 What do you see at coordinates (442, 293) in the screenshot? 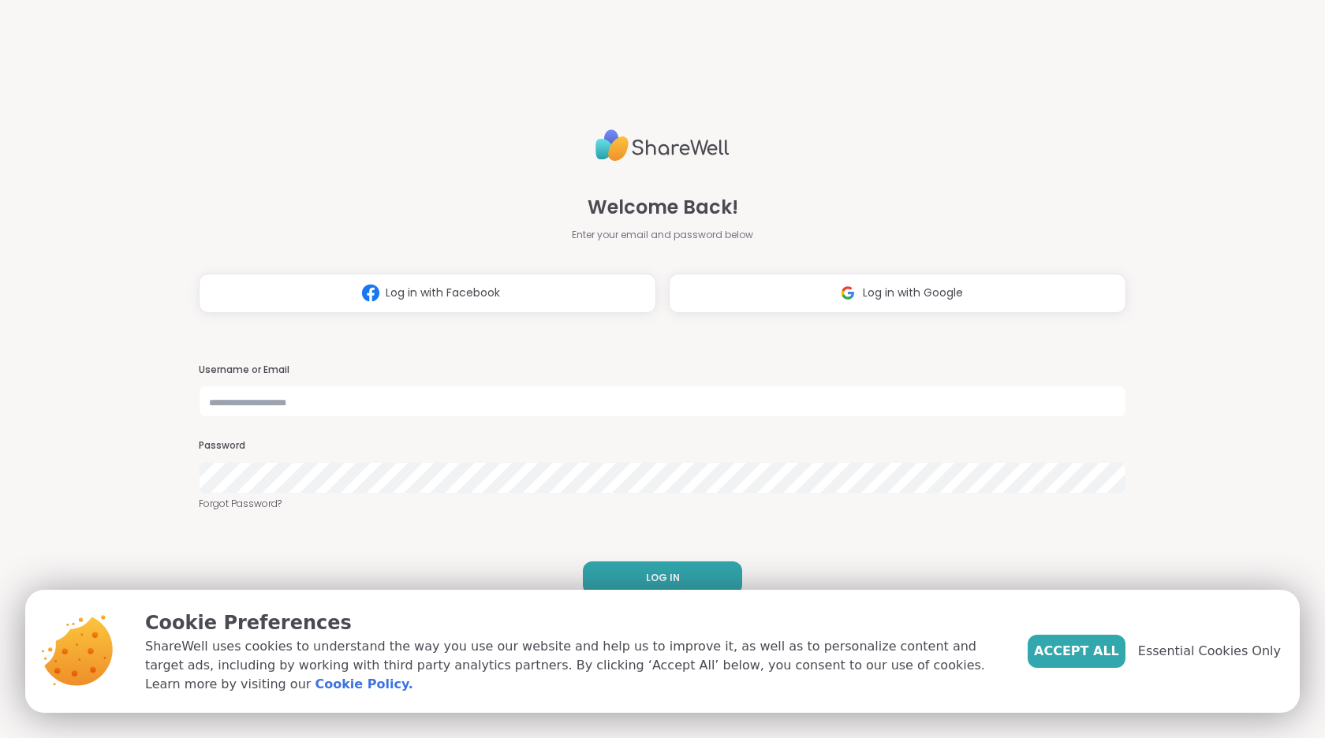
I see `span: Log in with Facebook` at bounding box center [442, 293].